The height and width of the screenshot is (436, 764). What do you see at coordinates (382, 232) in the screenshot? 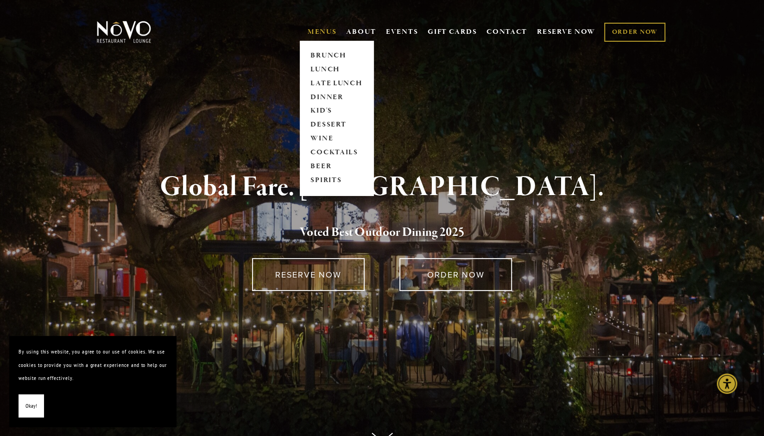
I see `h2: 5` at bounding box center [382, 232].